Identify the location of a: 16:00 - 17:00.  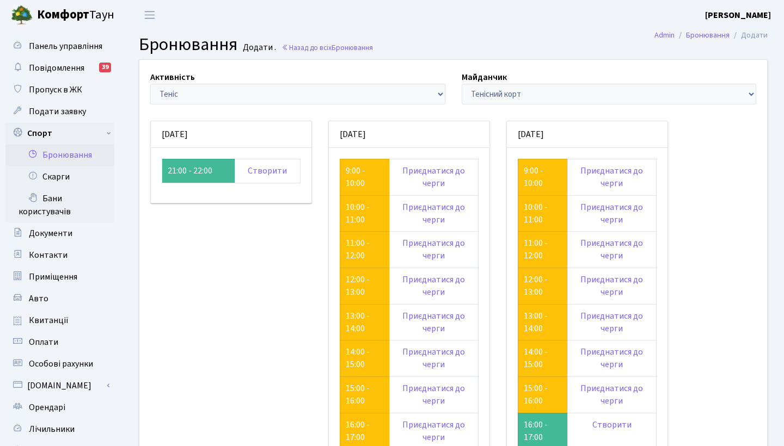
(358, 431).